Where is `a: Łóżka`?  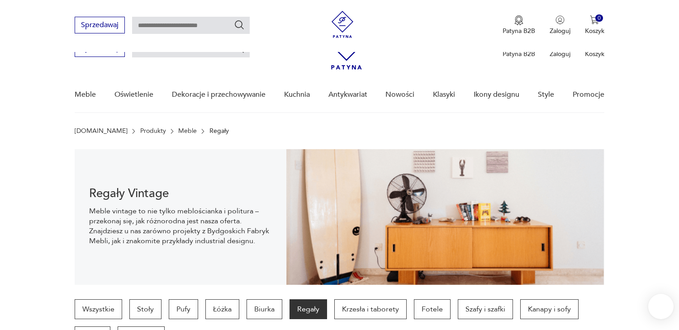
a: Łóżka is located at coordinates (222, 310).